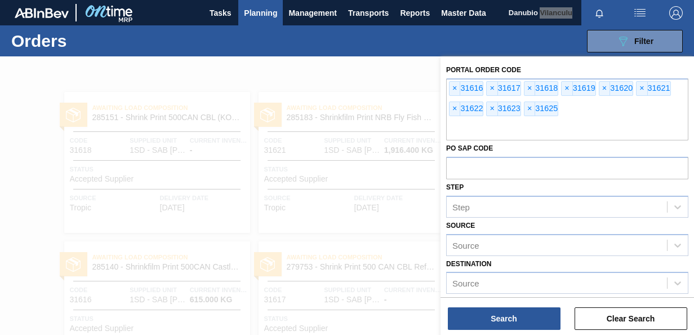  What do you see at coordinates (220, 13) in the screenshot?
I see `span: Tasks` at bounding box center [220, 13].